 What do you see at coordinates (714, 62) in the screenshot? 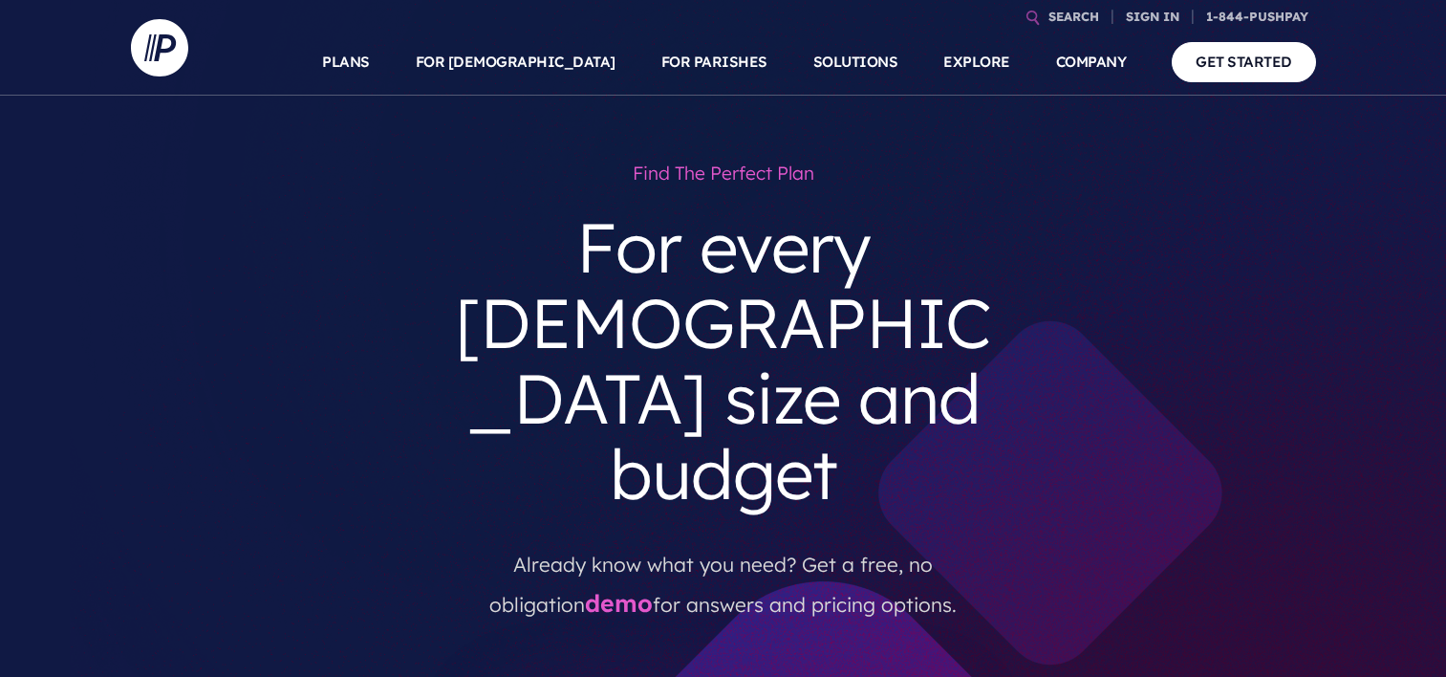
I see `a: FOR PARISHES` at bounding box center [714, 62].